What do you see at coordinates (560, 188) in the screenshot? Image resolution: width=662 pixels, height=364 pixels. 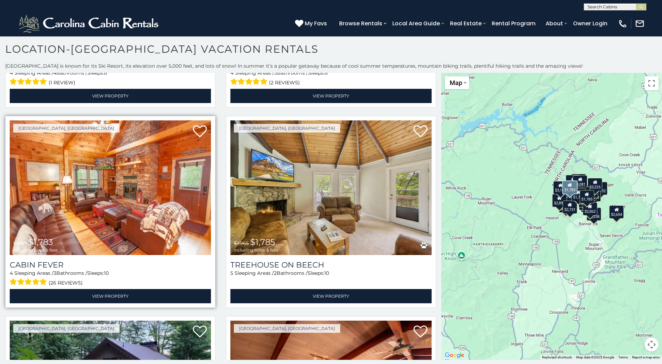 I see `div: $3,106` at bounding box center [560, 188].